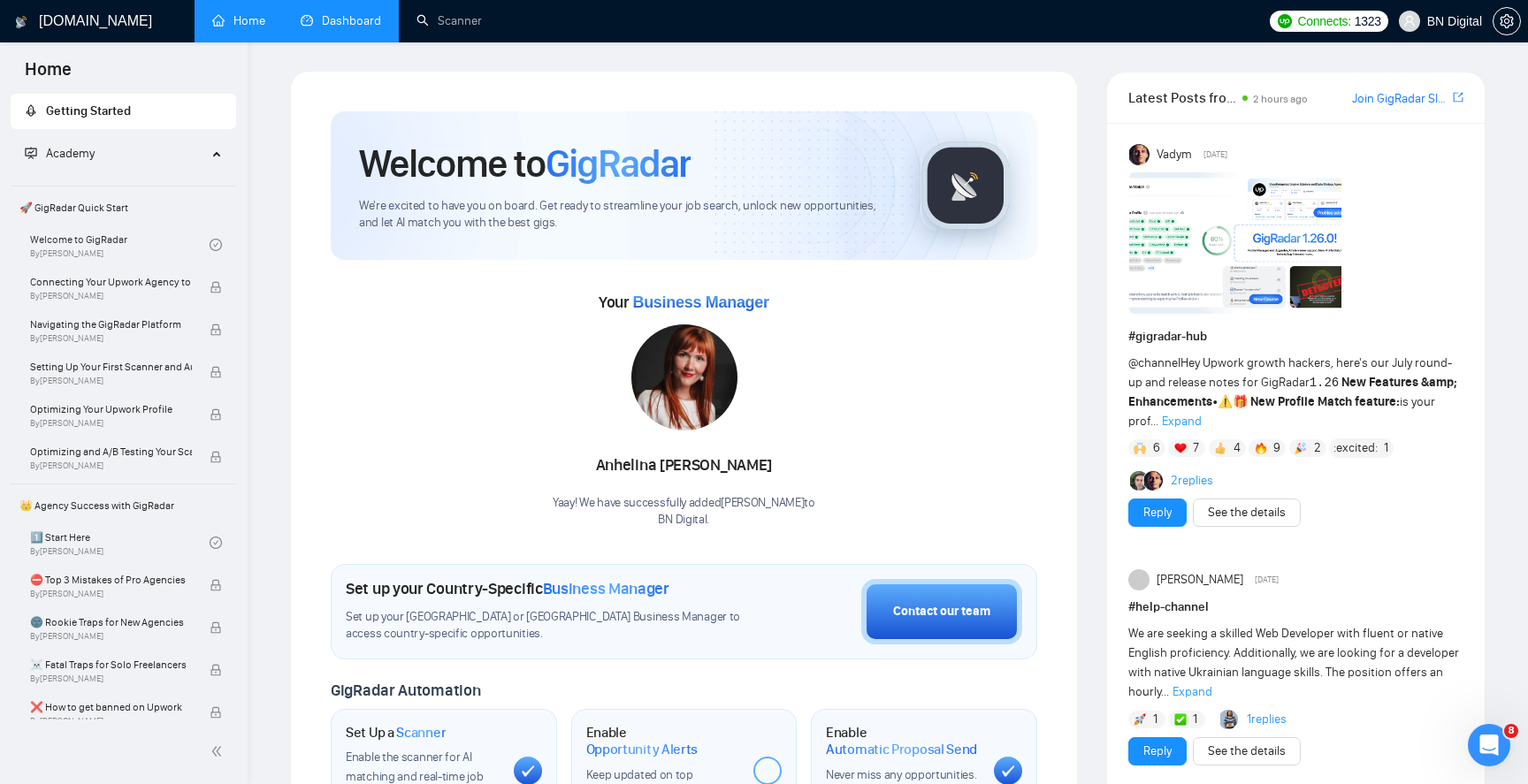  I want to click on span: Getting Started, so click(88, 111).